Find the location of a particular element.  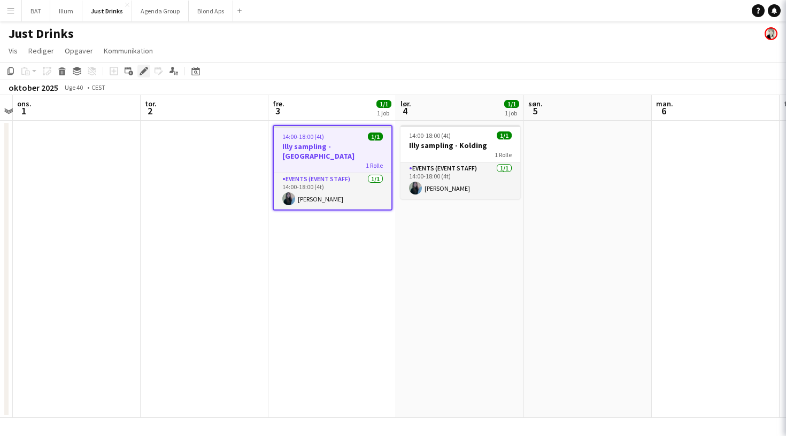

span: 4 is located at coordinates (405, 111).